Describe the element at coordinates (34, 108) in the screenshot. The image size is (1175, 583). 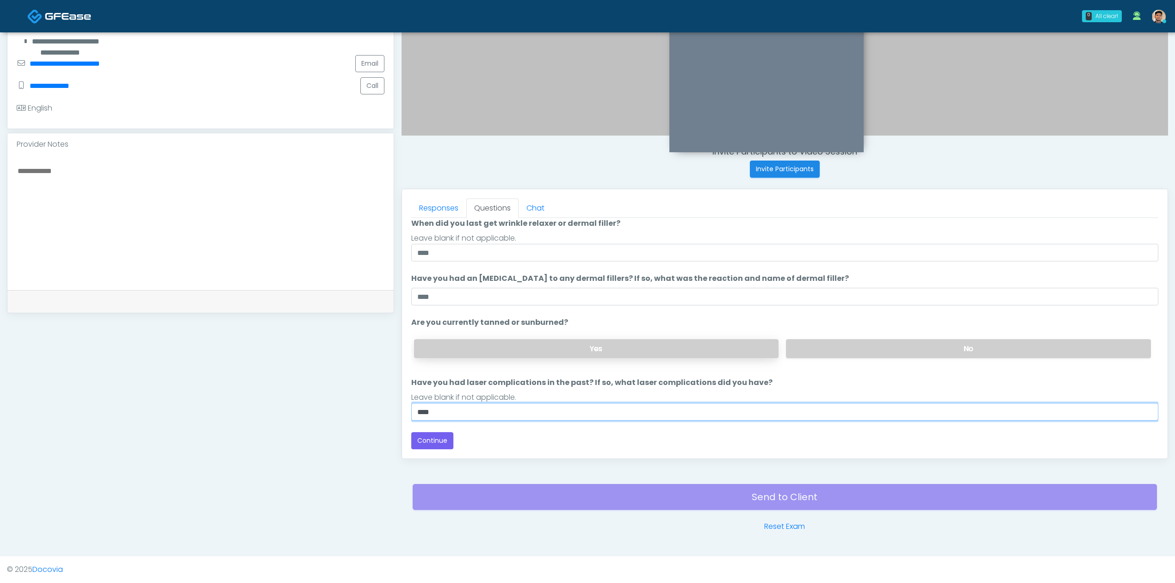
I see `div: English` at that location.